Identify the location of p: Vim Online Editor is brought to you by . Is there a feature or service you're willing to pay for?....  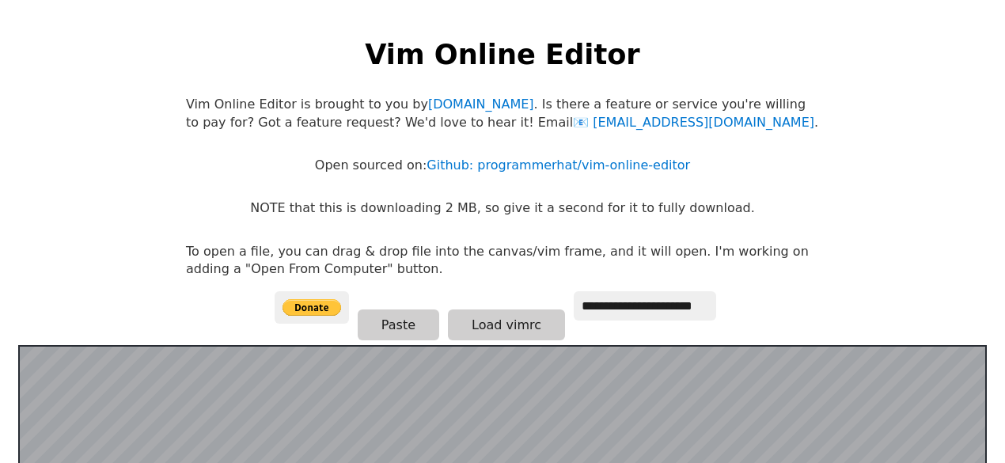
(503, 113).